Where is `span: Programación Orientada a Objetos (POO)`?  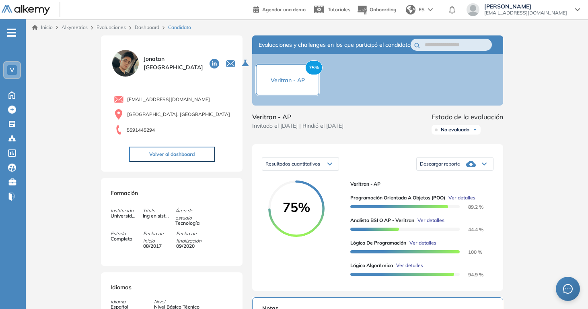 span: Programación Orientada a Objetos (POO) is located at coordinates (398, 198).